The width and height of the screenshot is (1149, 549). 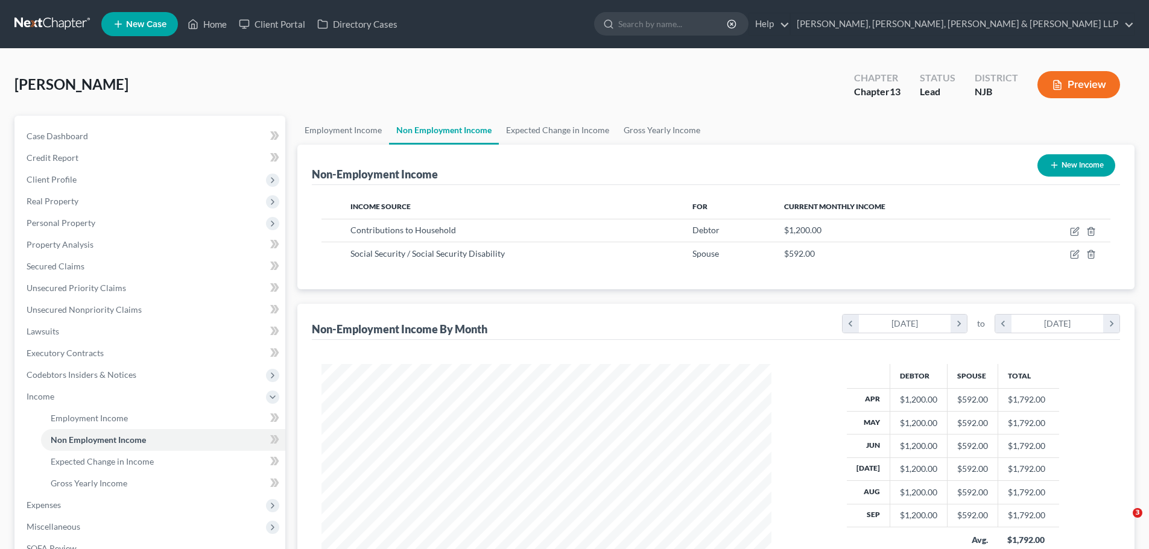 I want to click on th: Spouse, so click(x=972, y=376).